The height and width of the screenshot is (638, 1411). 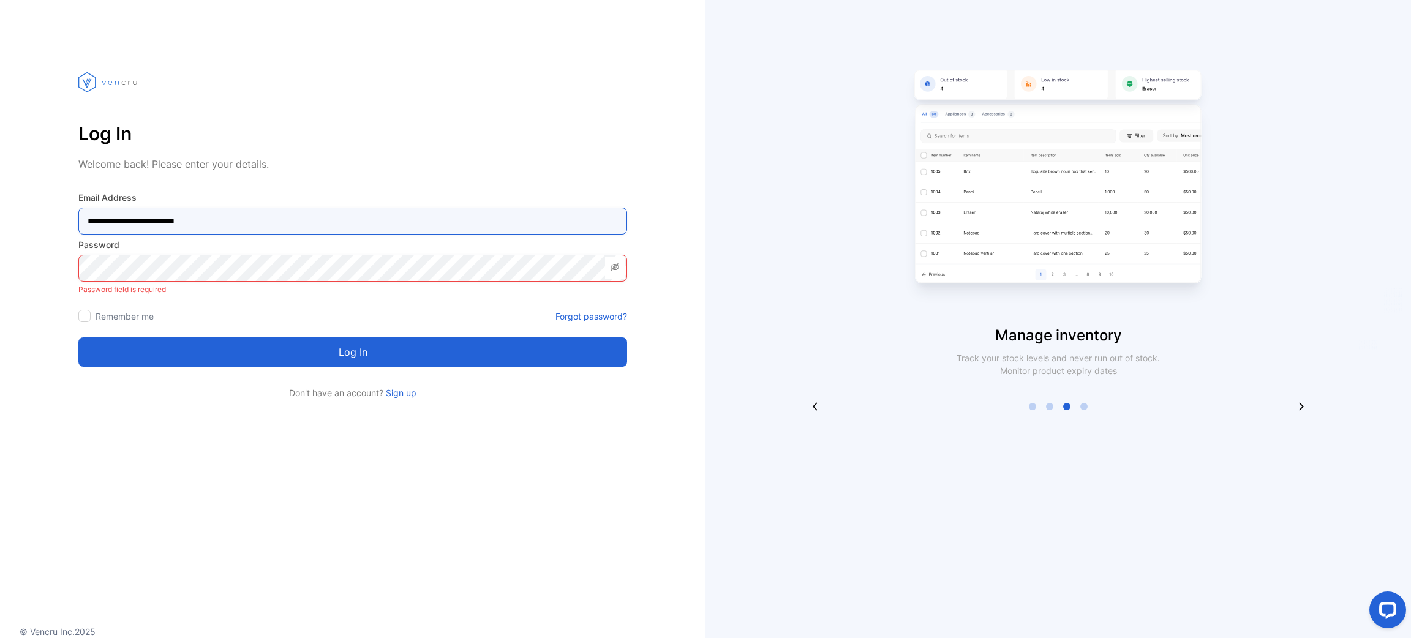 I want to click on img: vencru logo, so click(x=109, y=82).